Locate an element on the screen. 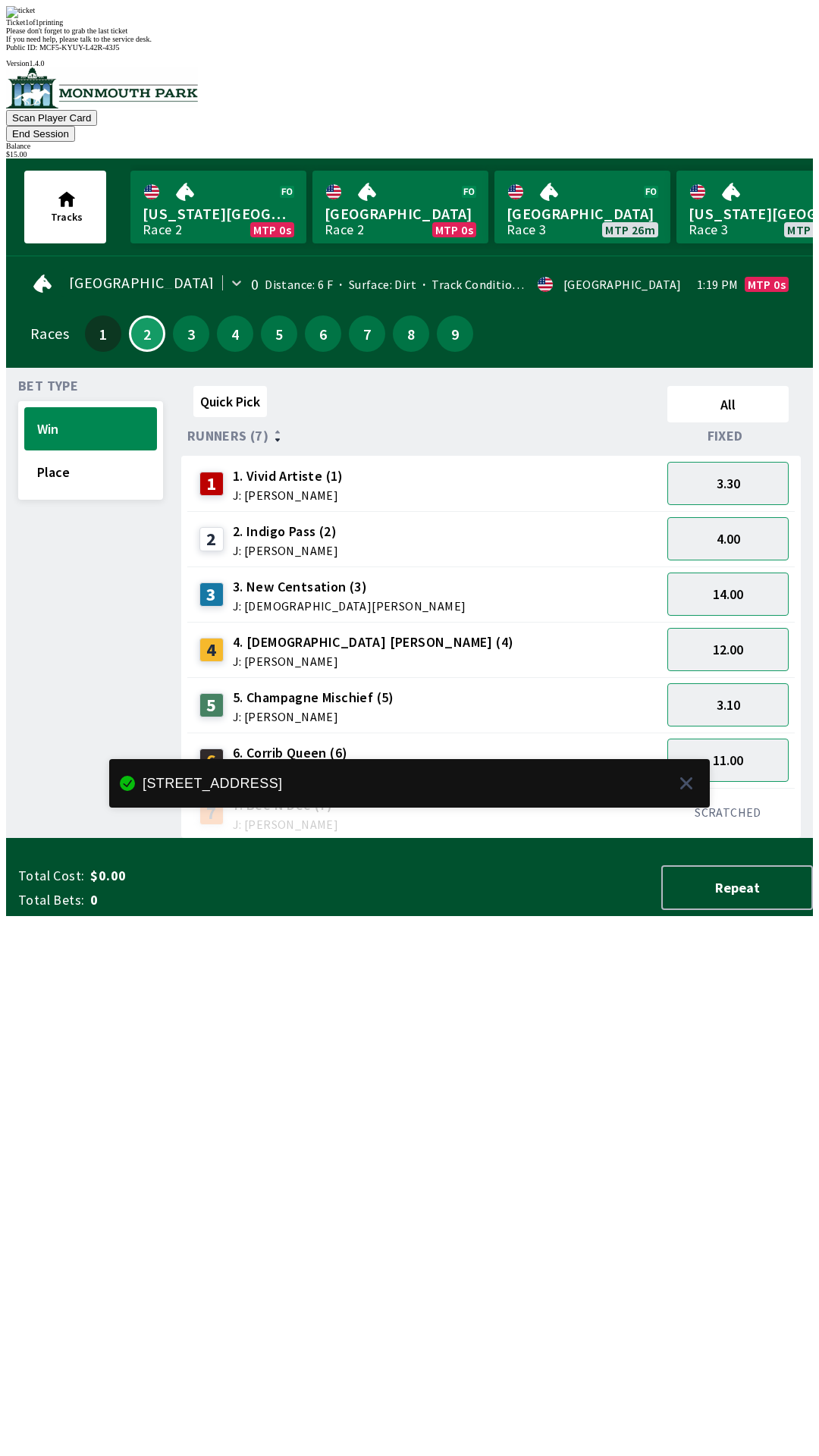 The width and height of the screenshot is (819, 1456). div: 3 is located at coordinates (212, 594).